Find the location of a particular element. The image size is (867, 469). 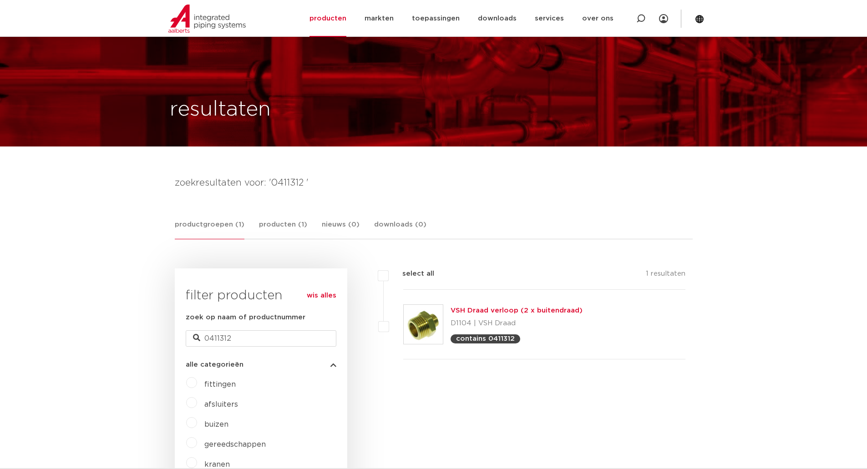

p: D1104 | VSH Draad is located at coordinates (517, 324).